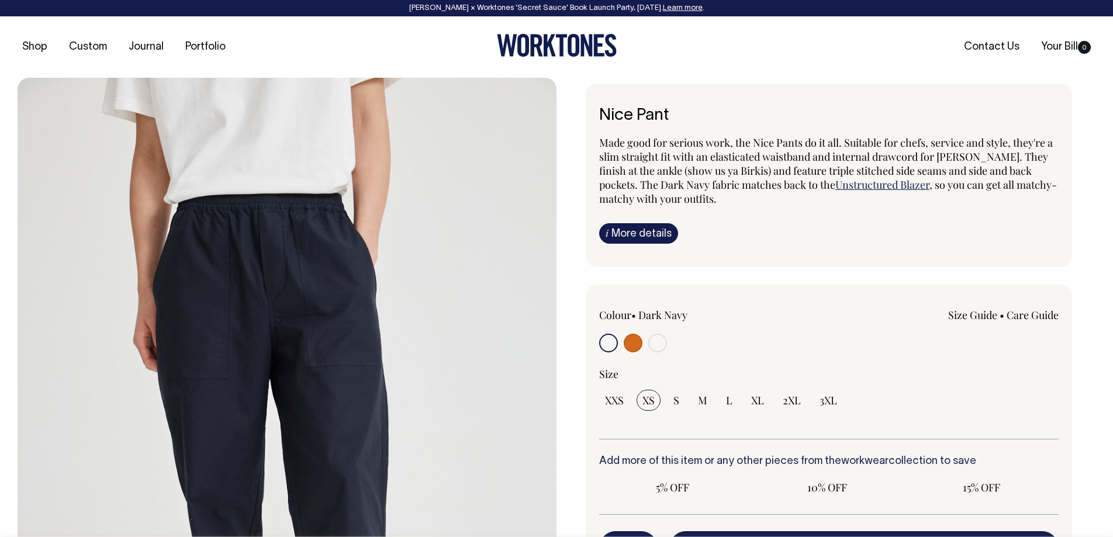 The width and height of the screenshot is (1113, 537). What do you see at coordinates (829, 401) in the screenshot?
I see `input: 3XL` at bounding box center [829, 401].